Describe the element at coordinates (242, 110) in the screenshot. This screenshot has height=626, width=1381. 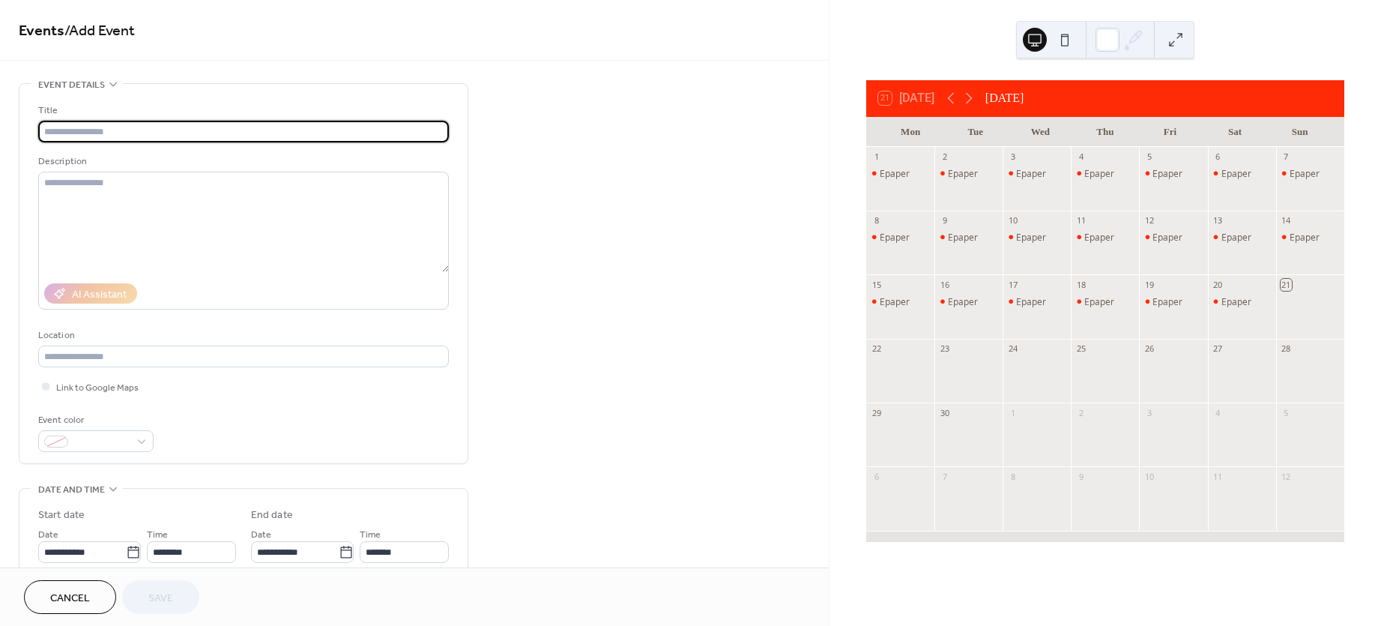
I see `div: Title` at that location.